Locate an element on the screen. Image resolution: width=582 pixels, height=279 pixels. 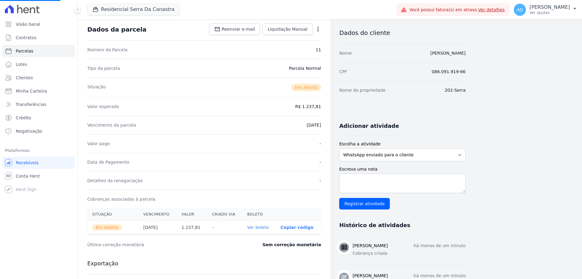
dt: Vencimento da parcela is located at coordinates (112, 125).